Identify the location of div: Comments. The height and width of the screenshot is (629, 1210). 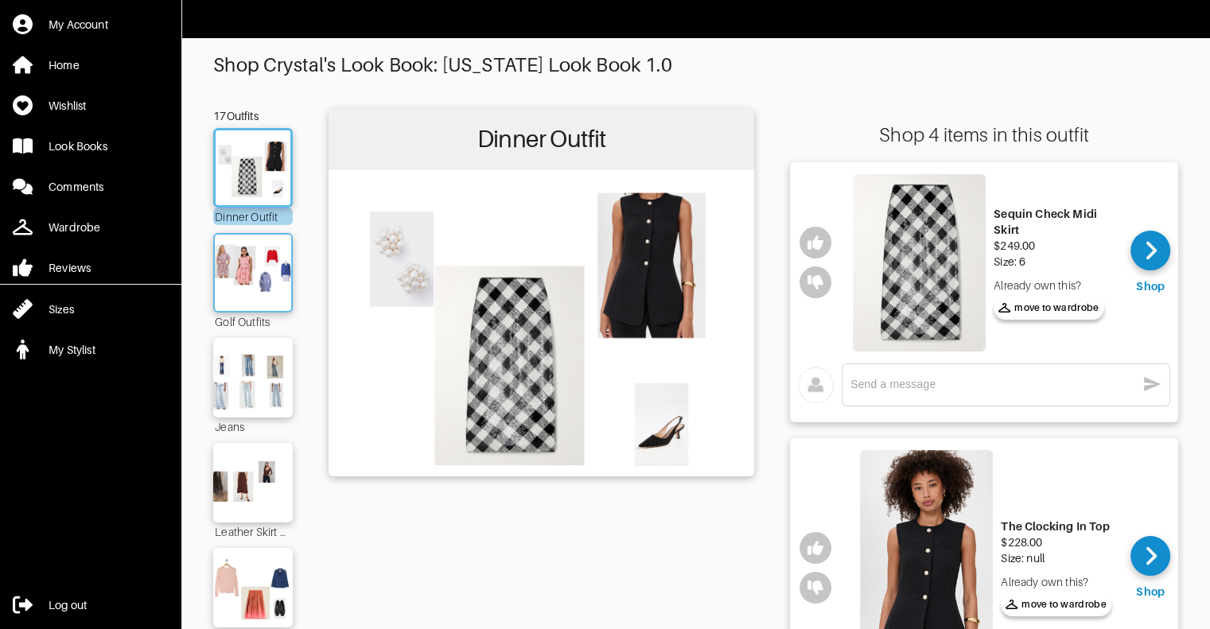
(76, 187).